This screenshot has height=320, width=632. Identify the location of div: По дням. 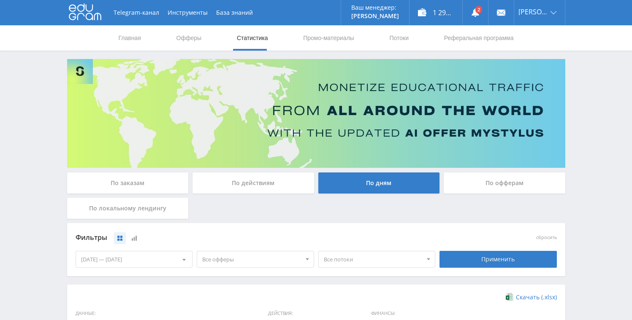
(379, 183).